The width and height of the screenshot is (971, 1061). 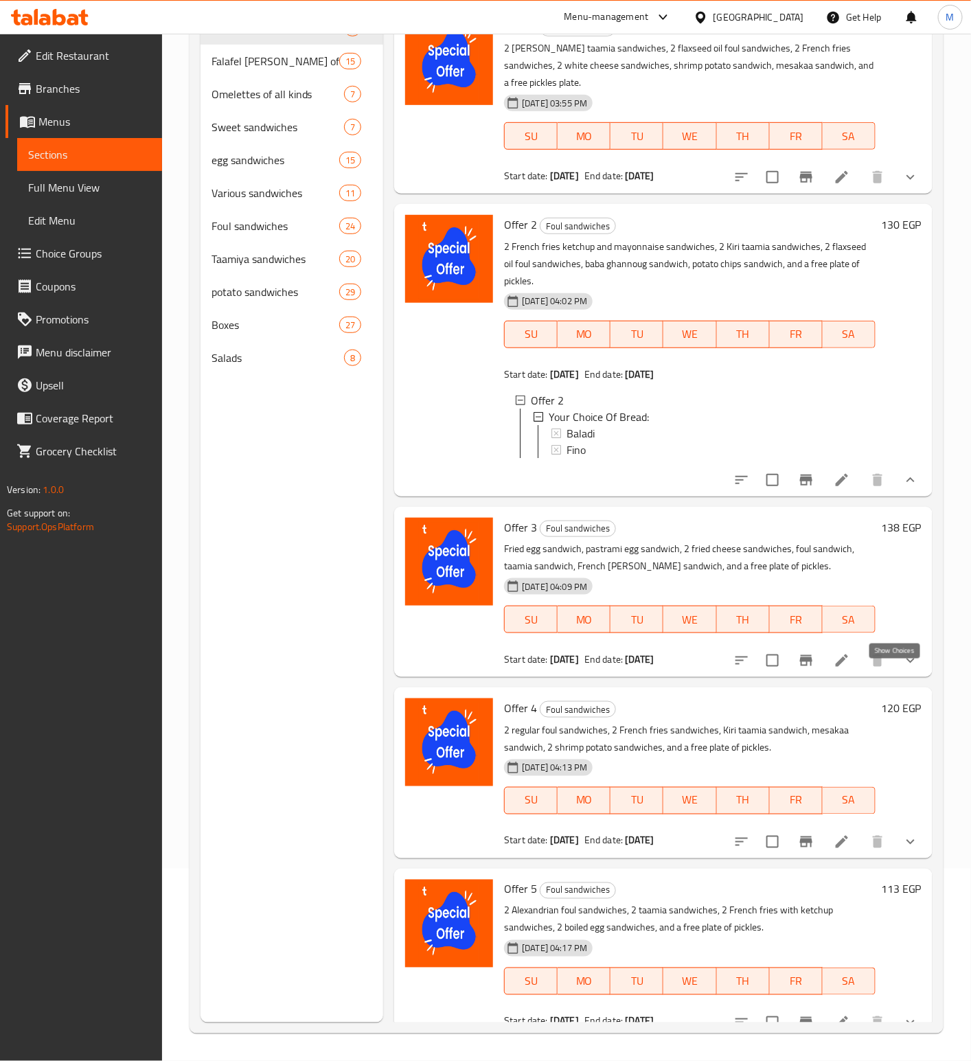 What do you see at coordinates (84, 56) in the screenshot?
I see `a: Edit Restaurant` at bounding box center [84, 56].